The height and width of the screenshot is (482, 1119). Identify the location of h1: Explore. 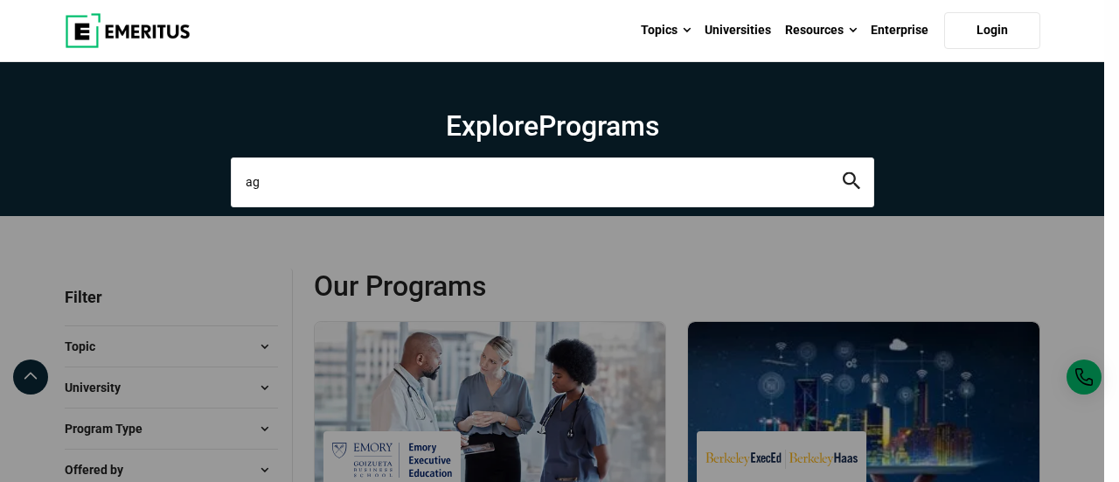
(553, 126).